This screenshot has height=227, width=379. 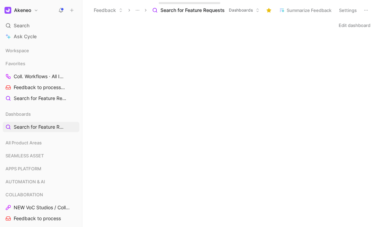 What do you see at coordinates (41, 77) in the screenshot?
I see `a: Coll. Workflows · All IMs` at bounding box center [41, 77].